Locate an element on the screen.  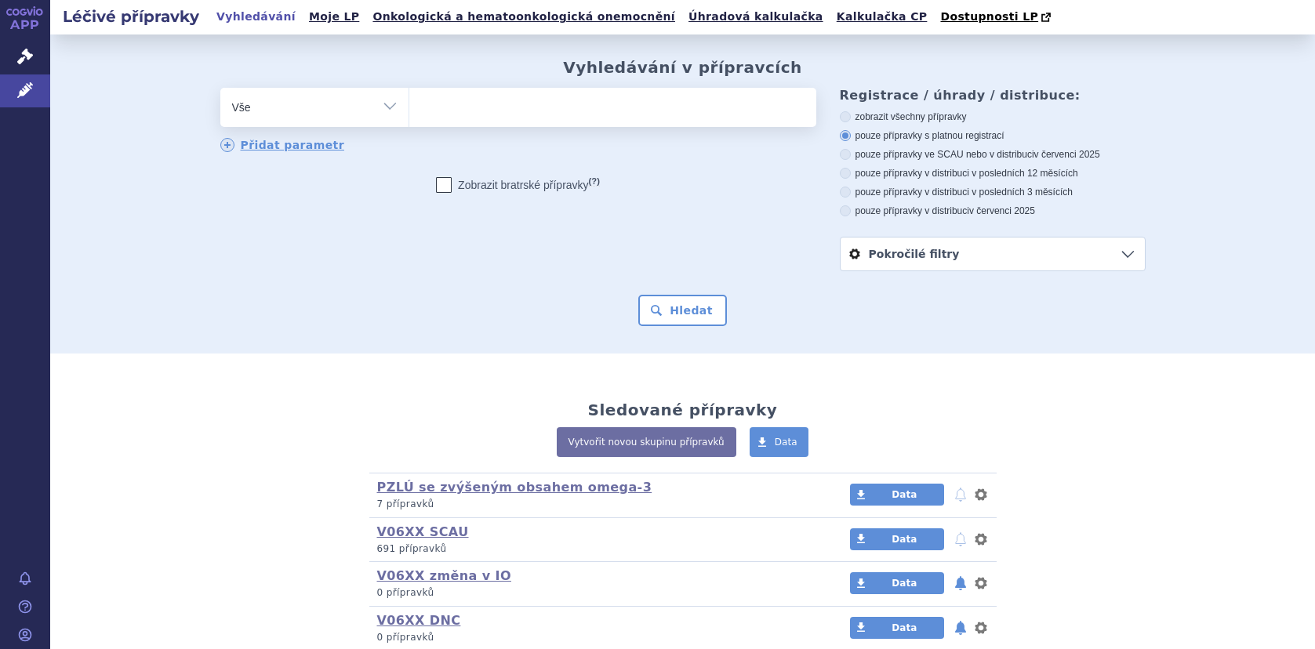
h2: Vyhledávání v přípravcích is located at coordinates (682, 67).